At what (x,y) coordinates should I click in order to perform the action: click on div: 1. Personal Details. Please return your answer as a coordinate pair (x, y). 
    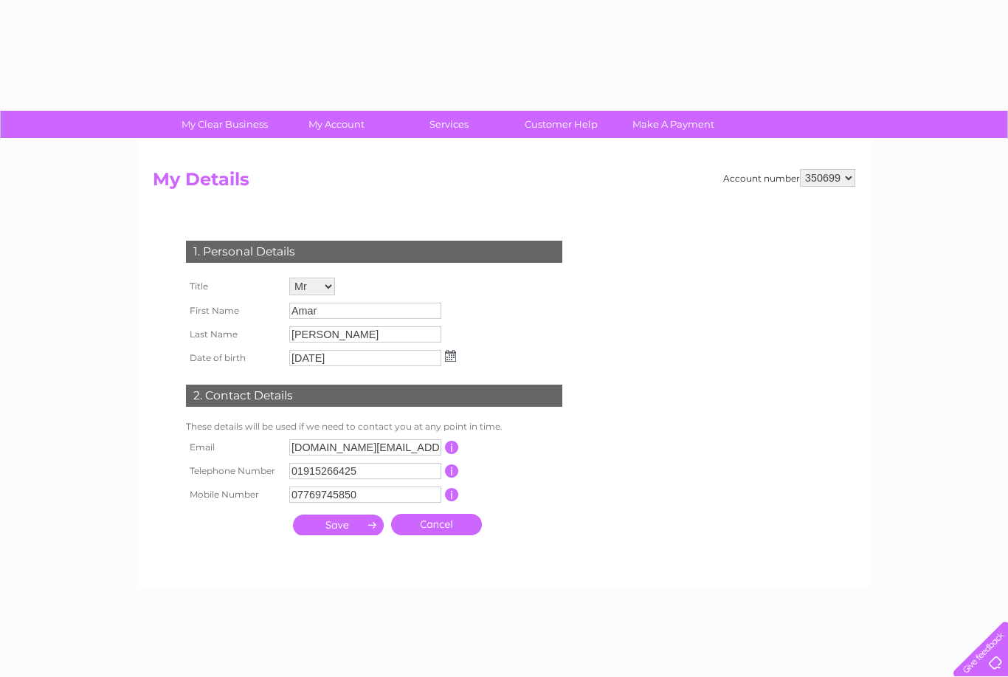
    Looking at the image, I should click on (374, 252).